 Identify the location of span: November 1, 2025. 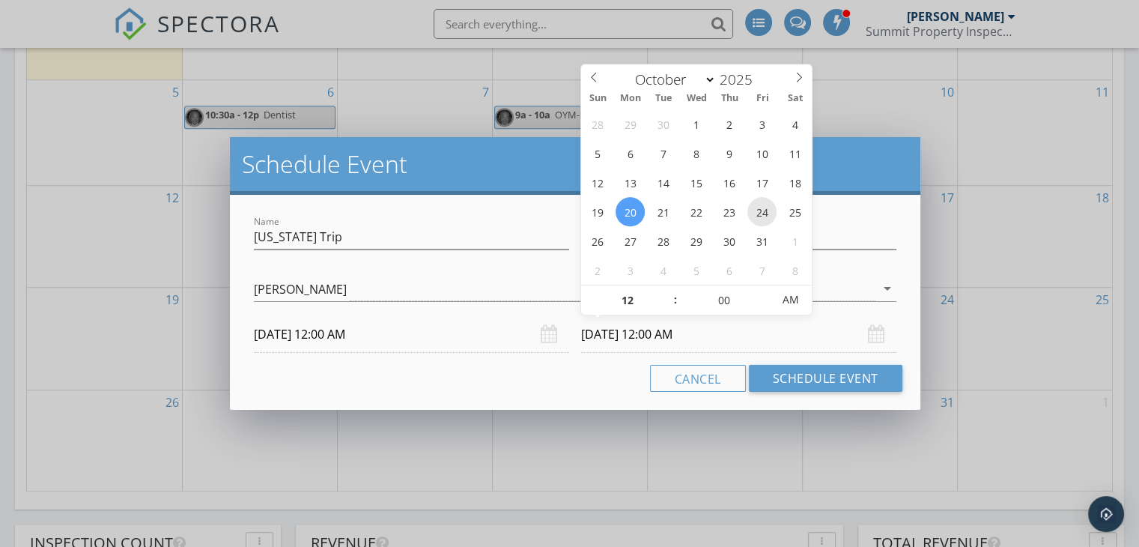
(795, 240).